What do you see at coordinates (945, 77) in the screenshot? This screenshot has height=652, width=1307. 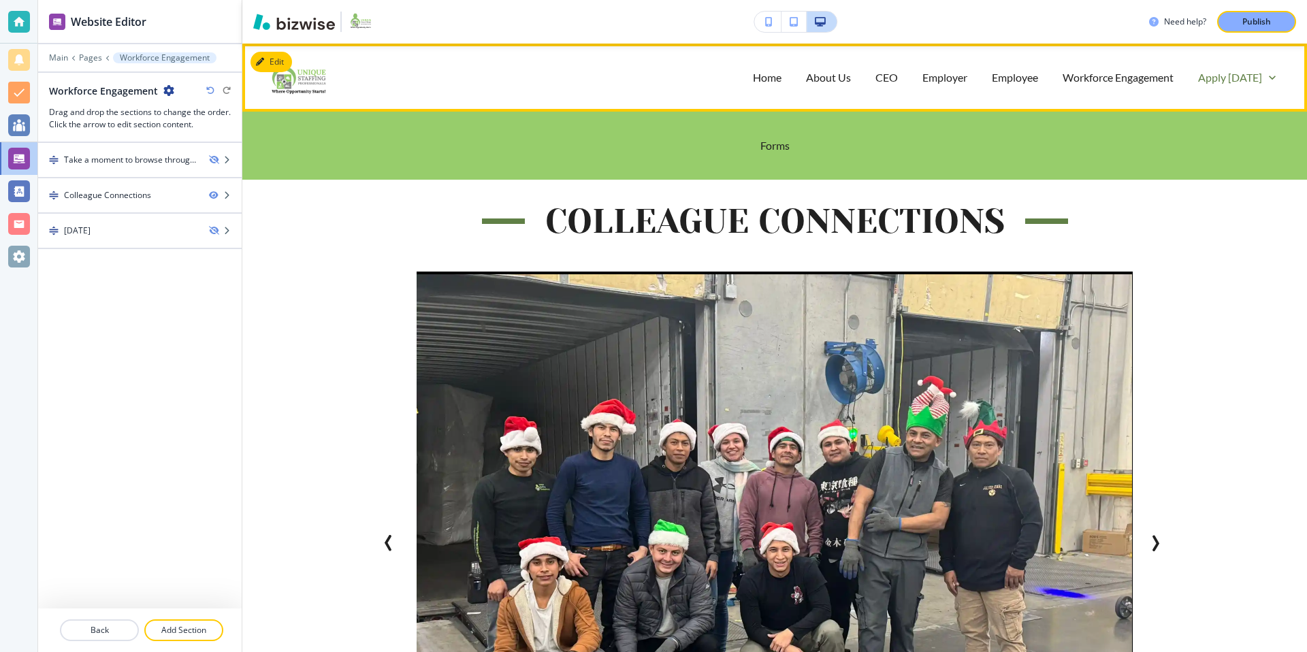 I see `p: Employer` at bounding box center [945, 77].